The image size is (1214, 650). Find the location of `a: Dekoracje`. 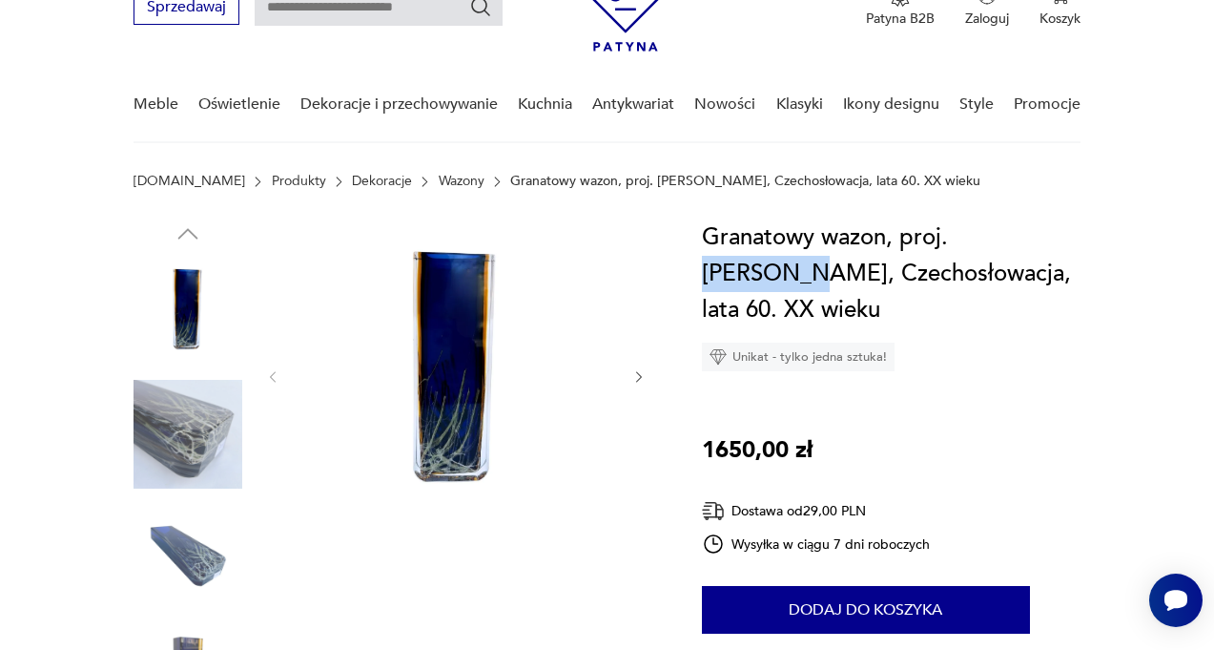

a: Dekoracje is located at coordinates (382, 181).